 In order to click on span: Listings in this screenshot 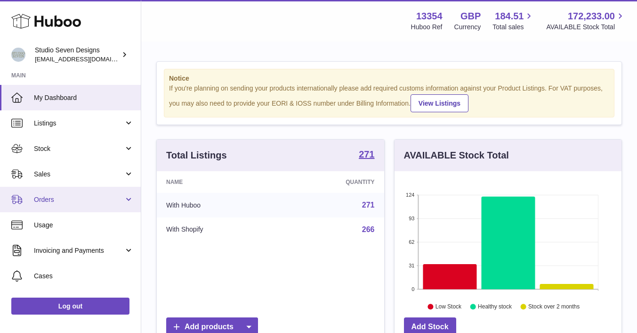, I will do `click(79, 123)`.